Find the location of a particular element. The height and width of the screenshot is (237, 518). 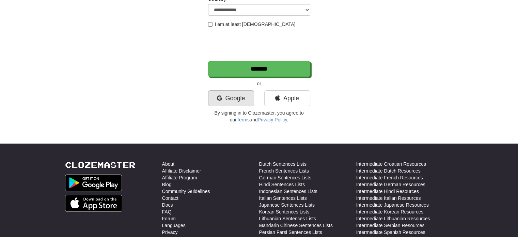

a: Japanese Sentences Lists is located at coordinates (287, 205).